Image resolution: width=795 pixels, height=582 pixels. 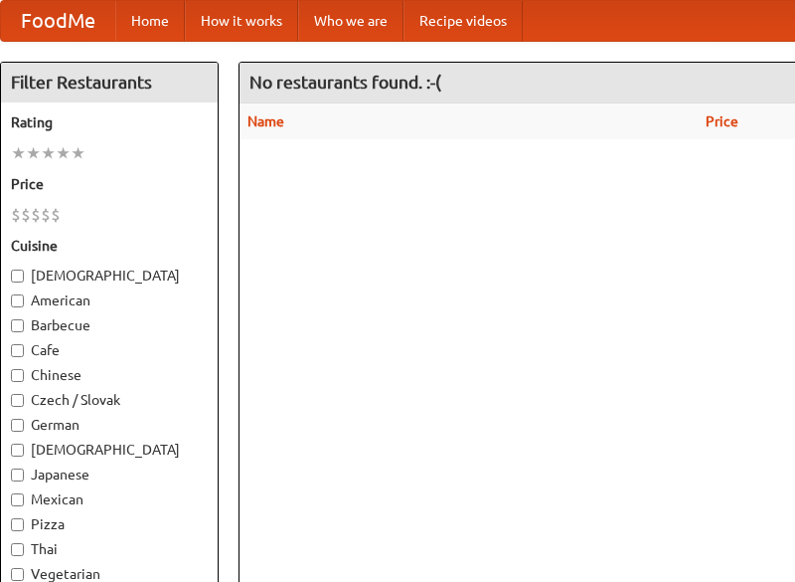 What do you see at coordinates (17, 549) in the screenshot?
I see `input: Thai` at bounding box center [17, 549].